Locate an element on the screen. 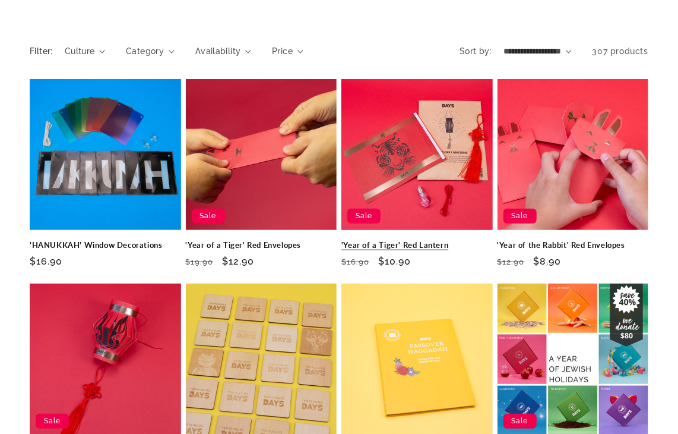 This screenshot has width=678, height=434. span: Availability is located at coordinates (218, 51).